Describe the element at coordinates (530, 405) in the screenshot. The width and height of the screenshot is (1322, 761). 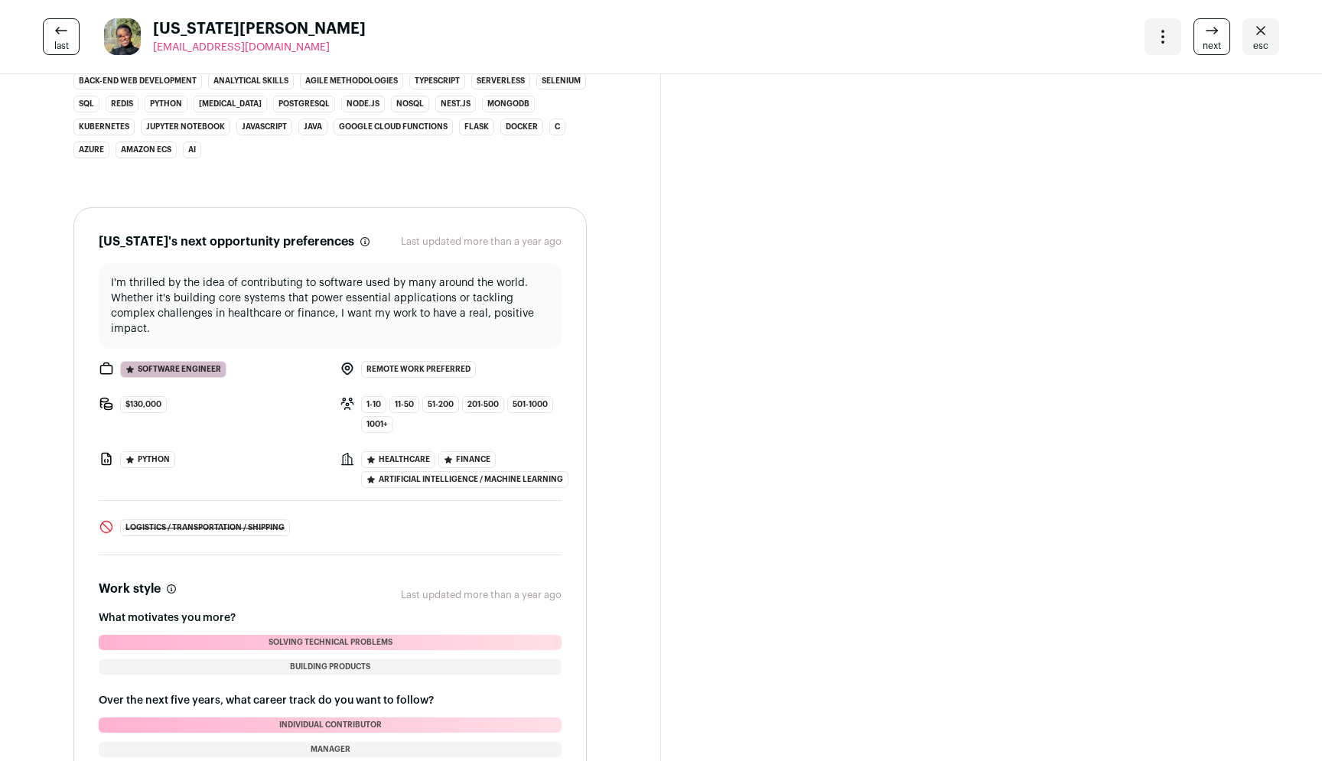
I see `span: 501-1000` at that location.